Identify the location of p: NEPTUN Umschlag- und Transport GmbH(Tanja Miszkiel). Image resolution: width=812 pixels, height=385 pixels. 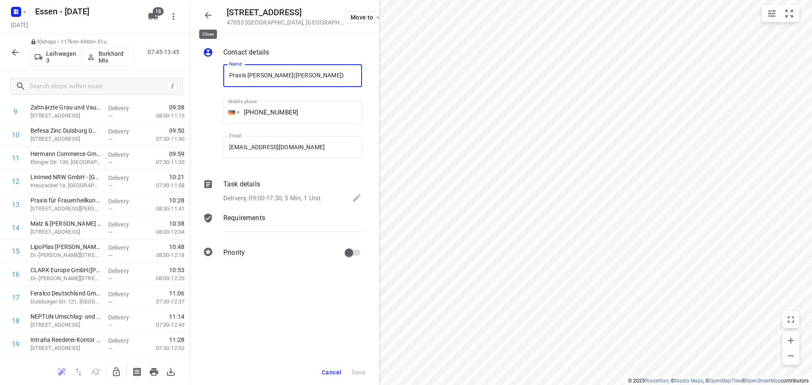
(66, 317).